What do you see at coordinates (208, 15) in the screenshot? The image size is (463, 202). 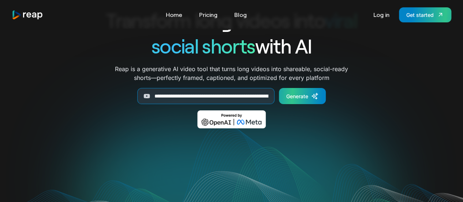 I see `a: Pricing` at bounding box center [208, 15].